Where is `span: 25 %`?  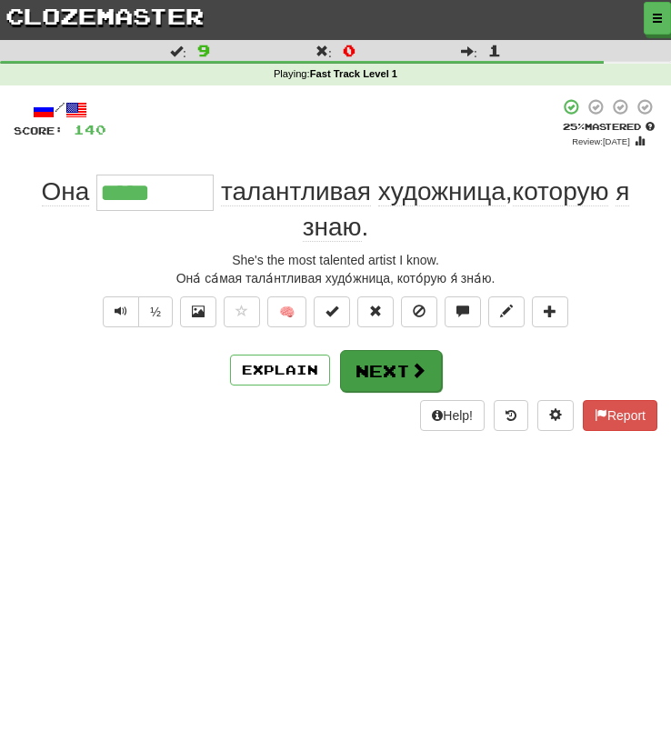 span: 25 % is located at coordinates (574, 126).